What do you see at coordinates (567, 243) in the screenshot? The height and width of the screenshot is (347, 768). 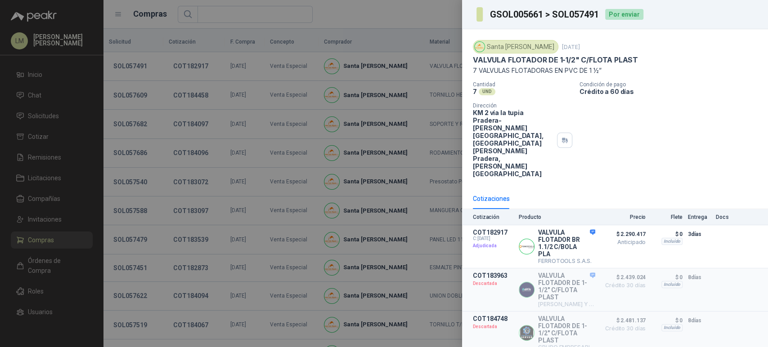 I see `p: VALVULA FLOTADOR BR 1.1/2 C/BOLA PLA` at bounding box center [567, 243].